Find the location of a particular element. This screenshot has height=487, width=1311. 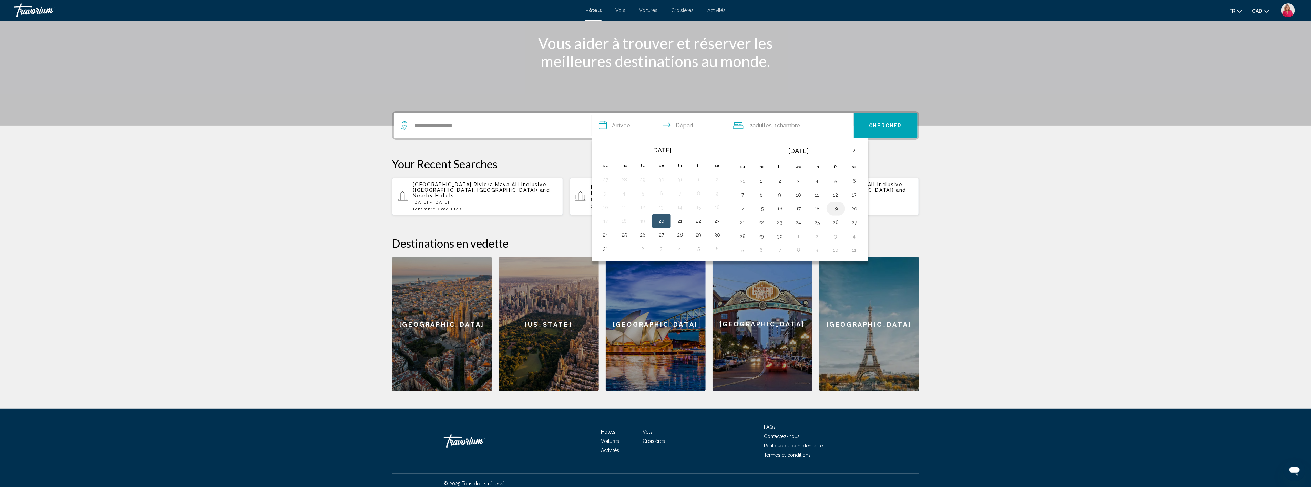

a: FAQs is located at coordinates (770, 427).